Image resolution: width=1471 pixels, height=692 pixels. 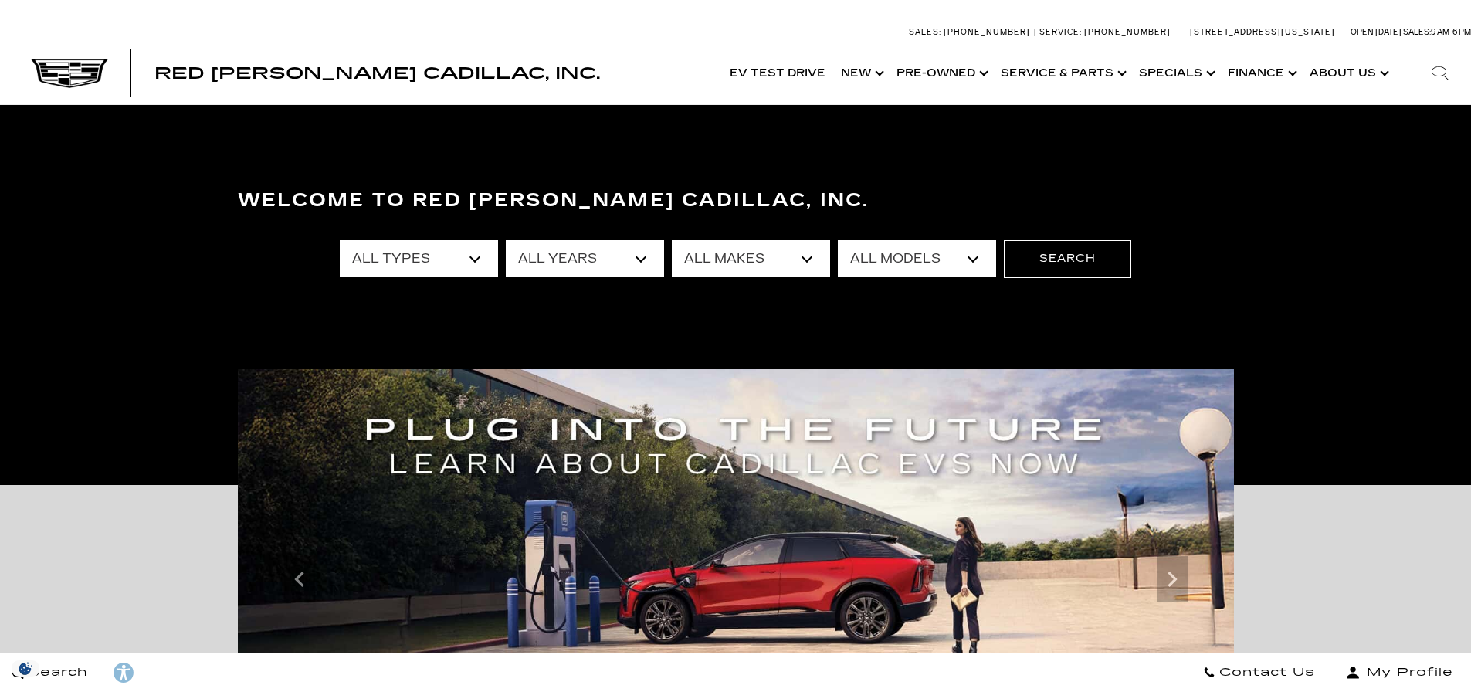 What do you see at coordinates (1261, 73) in the screenshot?
I see `a: Finance` at bounding box center [1261, 73].